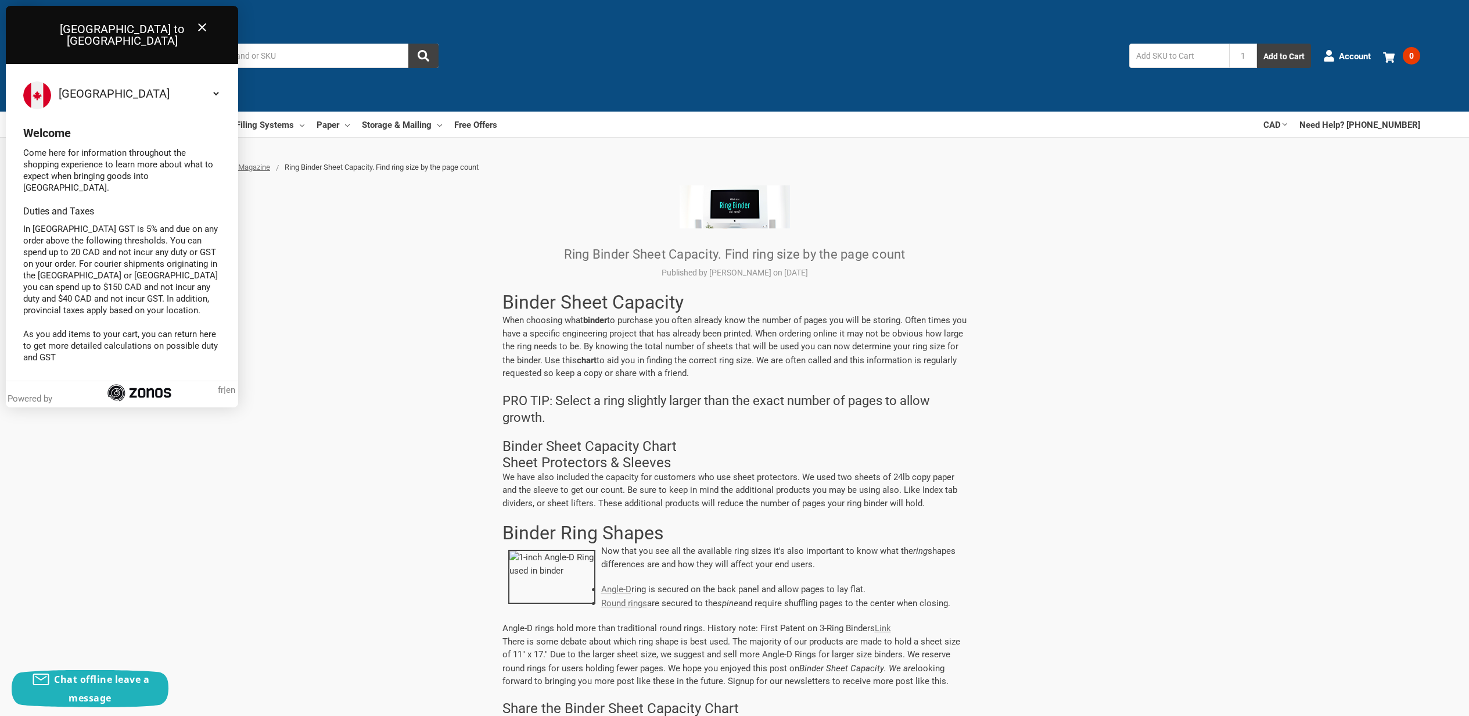  Describe the element at coordinates (122, 346) in the screenshot. I see `p: As you add items to your cart, you can return here to get more detailed calculations on possible ...` at that location.